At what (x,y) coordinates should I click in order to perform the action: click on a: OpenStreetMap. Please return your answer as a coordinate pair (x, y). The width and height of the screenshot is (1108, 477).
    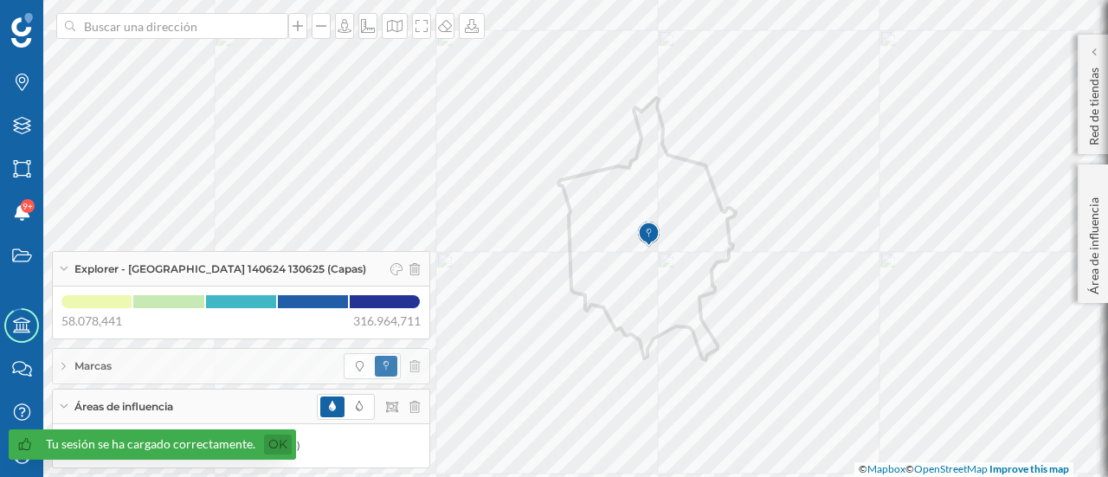
    Looking at the image, I should click on (950, 468).